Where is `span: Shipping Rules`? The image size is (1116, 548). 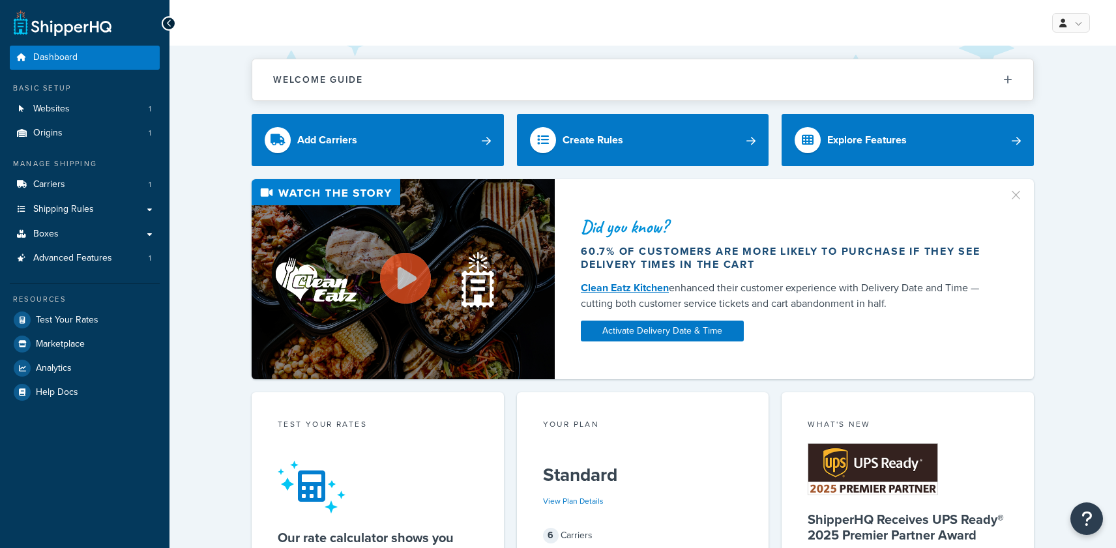
span: Shipping Rules is located at coordinates (63, 209).